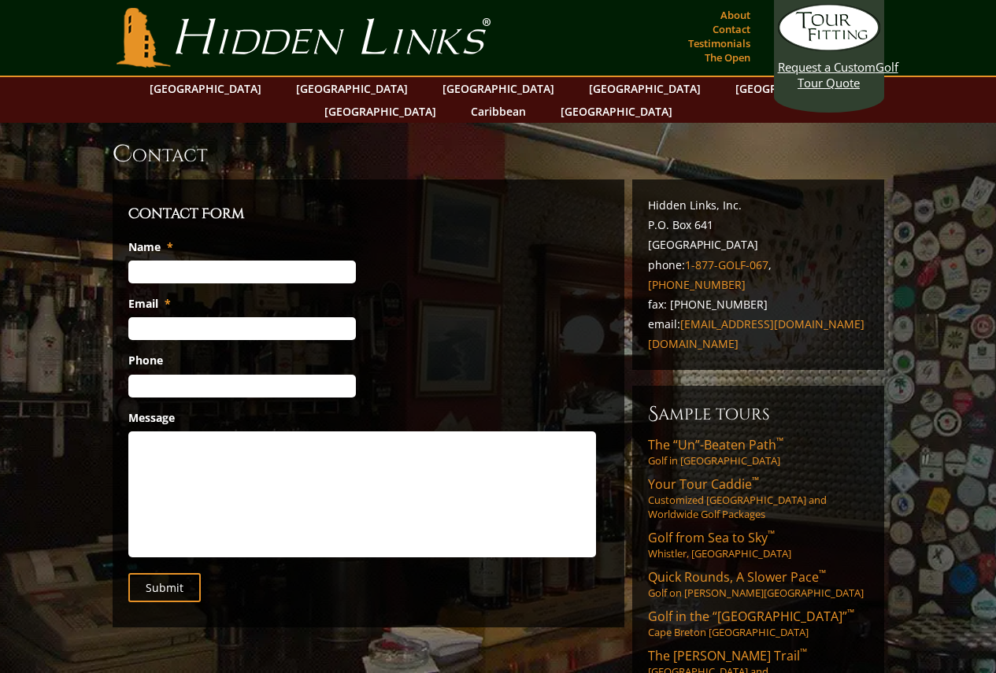  Describe the element at coordinates (726, 264) in the screenshot. I see `a: 1-877-GOLF-067` at that location.